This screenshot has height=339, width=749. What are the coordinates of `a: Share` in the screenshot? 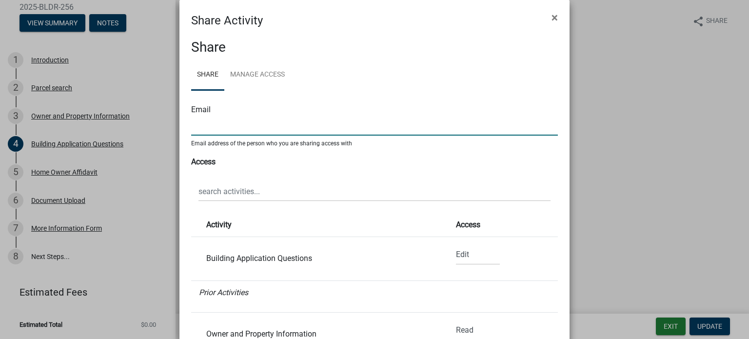 It's located at (208, 75).